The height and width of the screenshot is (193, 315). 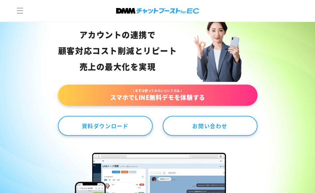 What do you see at coordinates (105, 126) in the screenshot?
I see `a: 資料ダウンロード` at bounding box center [105, 126].